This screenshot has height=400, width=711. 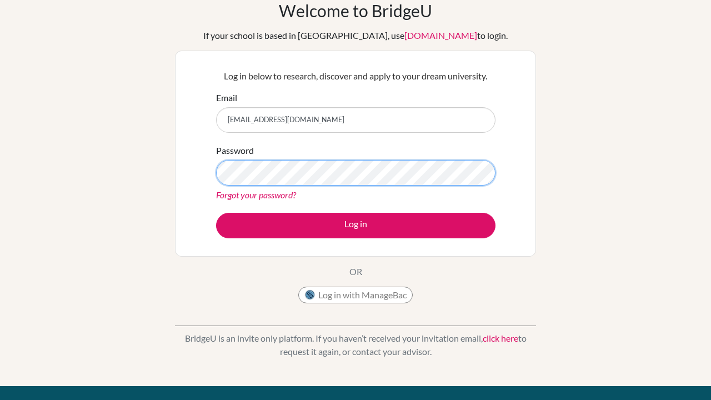 What do you see at coordinates (235, 150) in the screenshot?
I see `label: Password` at bounding box center [235, 150].